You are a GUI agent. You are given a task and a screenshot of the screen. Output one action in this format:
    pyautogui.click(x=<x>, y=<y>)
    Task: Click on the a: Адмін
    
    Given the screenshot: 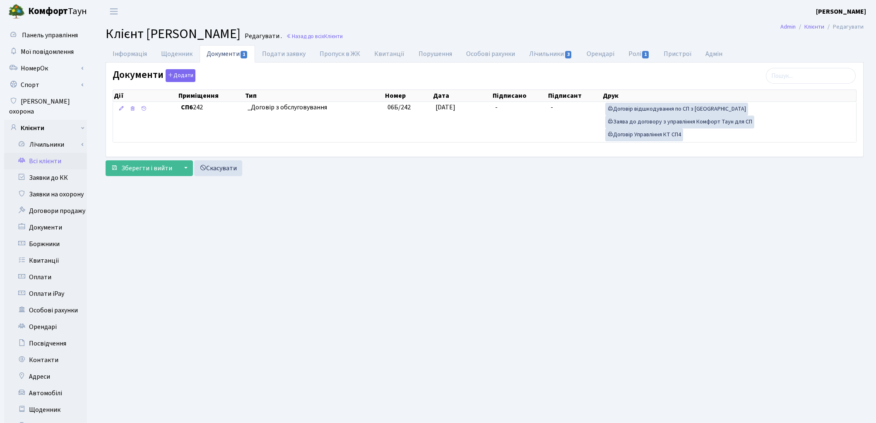 What is the action you would take?
    pyautogui.click(x=714, y=54)
    